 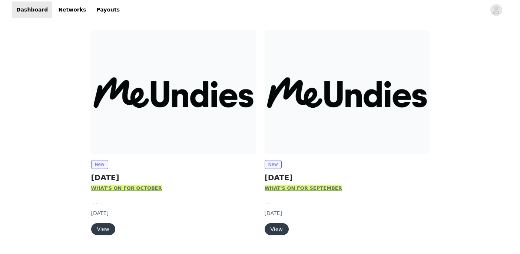 What do you see at coordinates (32, 10) in the screenshot?
I see `a: Dashboard` at bounding box center [32, 10].